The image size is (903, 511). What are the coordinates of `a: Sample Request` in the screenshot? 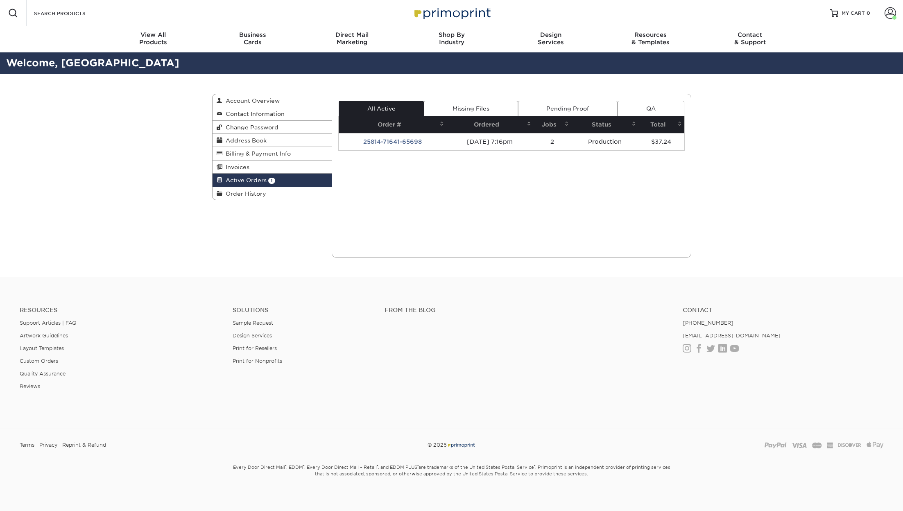 It's located at (253, 323).